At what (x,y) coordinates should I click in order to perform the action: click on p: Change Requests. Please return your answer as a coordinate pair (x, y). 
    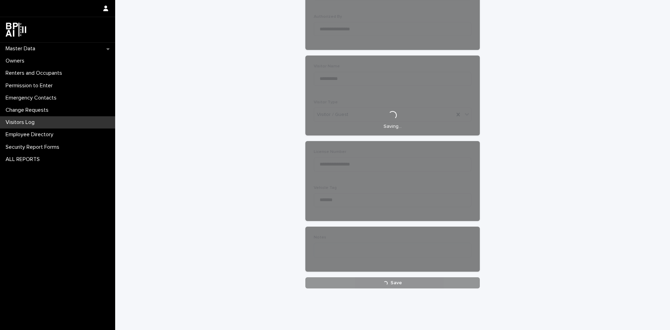
    Looking at the image, I should click on (28, 110).